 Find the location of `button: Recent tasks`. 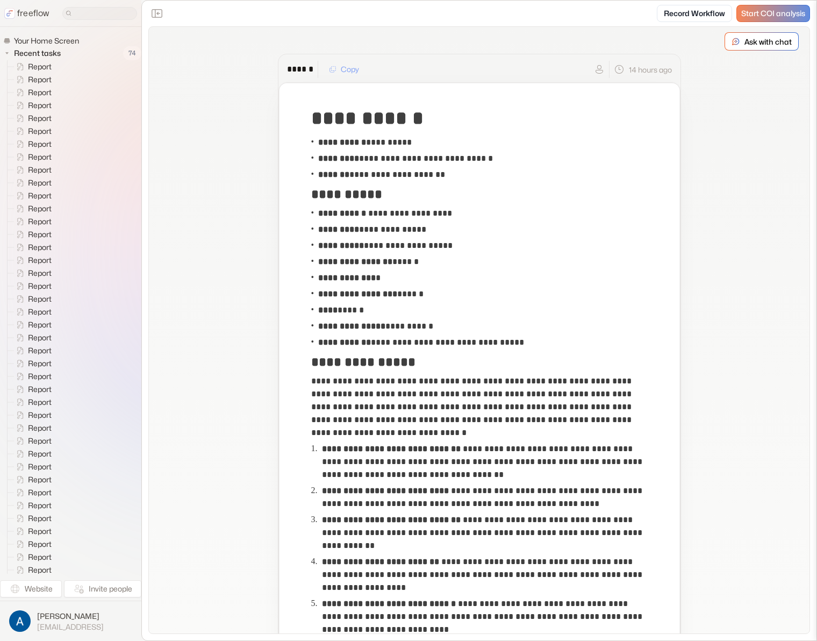

button: Recent tasks is located at coordinates (34, 53).